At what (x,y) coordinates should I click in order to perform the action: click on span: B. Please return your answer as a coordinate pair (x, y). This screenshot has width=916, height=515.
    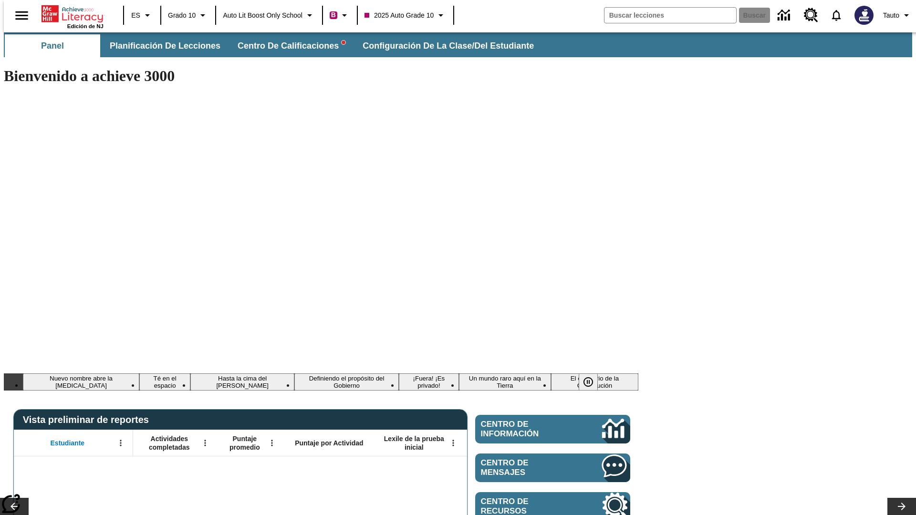
    Looking at the image, I should click on (333, 15).